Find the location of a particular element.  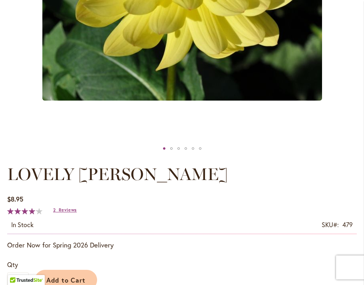

span: Reviews is located at coordinates (67, 210).